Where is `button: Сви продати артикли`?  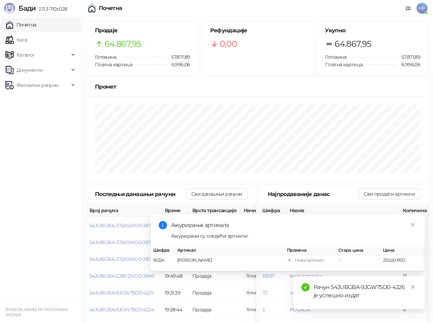
button: Сви продати артикли is located at coordinates (389, 194).